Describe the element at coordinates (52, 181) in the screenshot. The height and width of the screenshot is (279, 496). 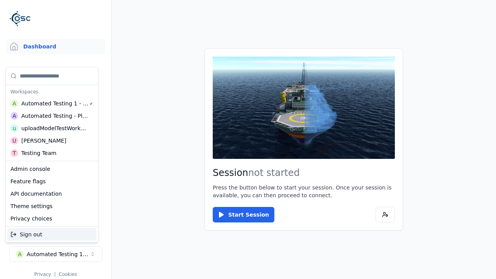
I see `div: Feature flags` at that location.